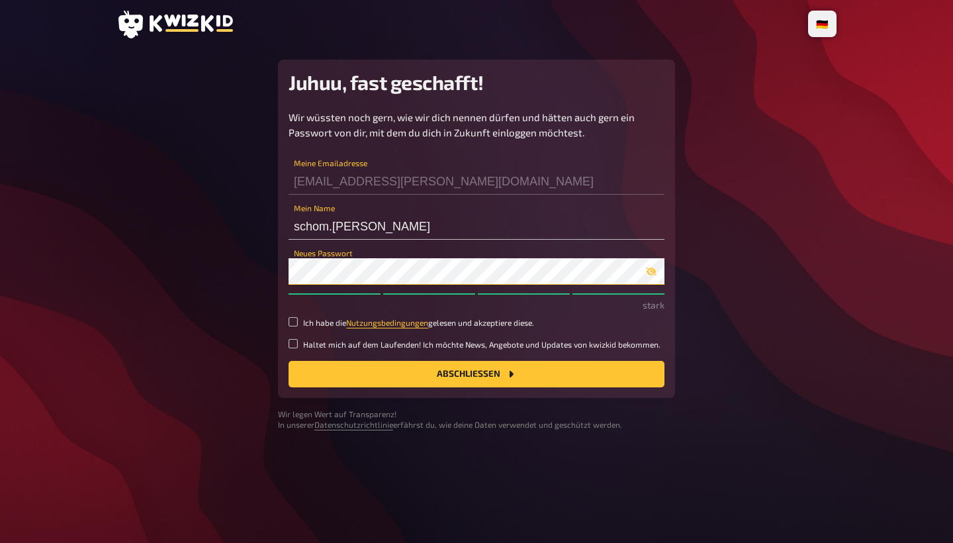 The image size is (953, 543). Describe the element at coordinates (418, 322) in the screenshot. I see `small: Ich habe die gelesen und akzeptiere diese.` at that location.